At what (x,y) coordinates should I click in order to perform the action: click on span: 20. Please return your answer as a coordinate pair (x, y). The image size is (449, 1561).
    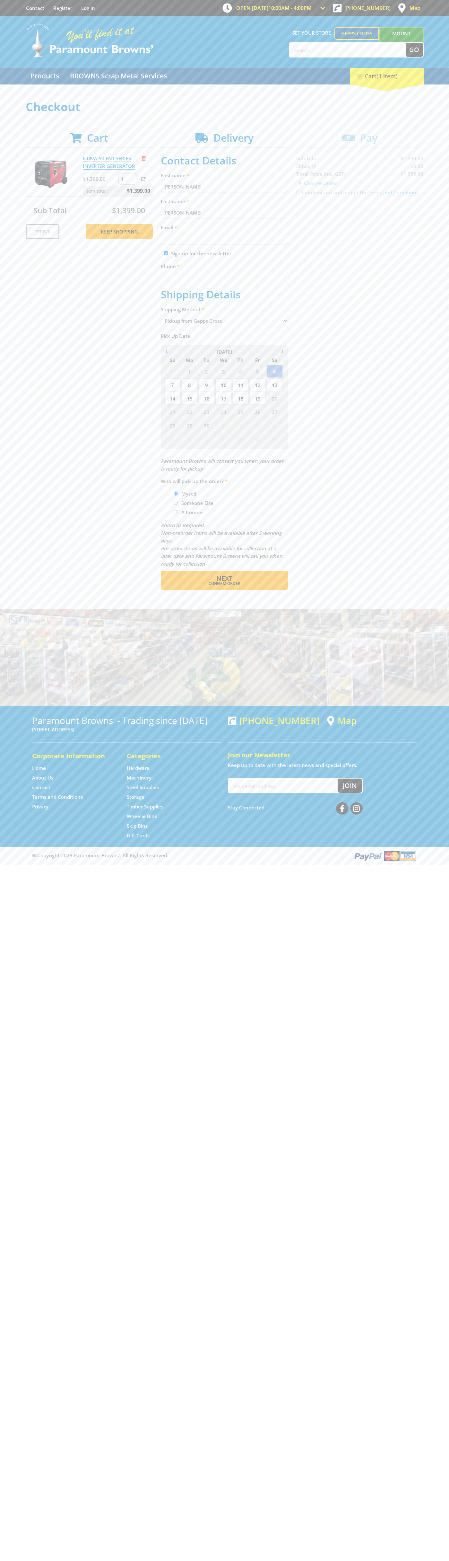
    Looking at the image, I should click on (275, 398).